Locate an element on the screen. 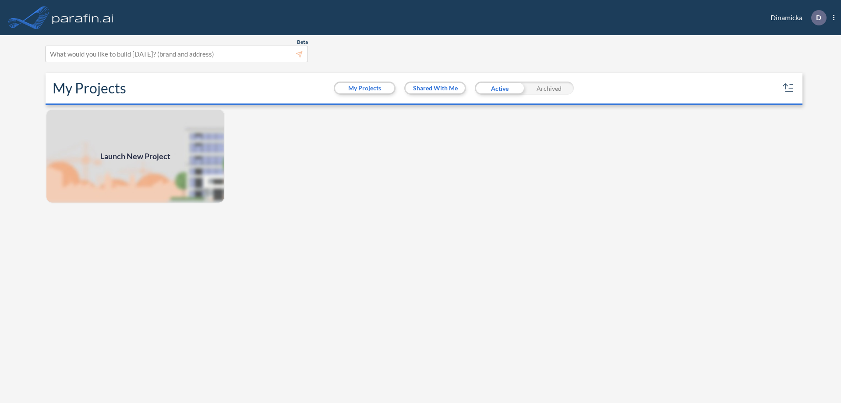 The image size is (841, 403). p: D is located at coordinates (819, 18).